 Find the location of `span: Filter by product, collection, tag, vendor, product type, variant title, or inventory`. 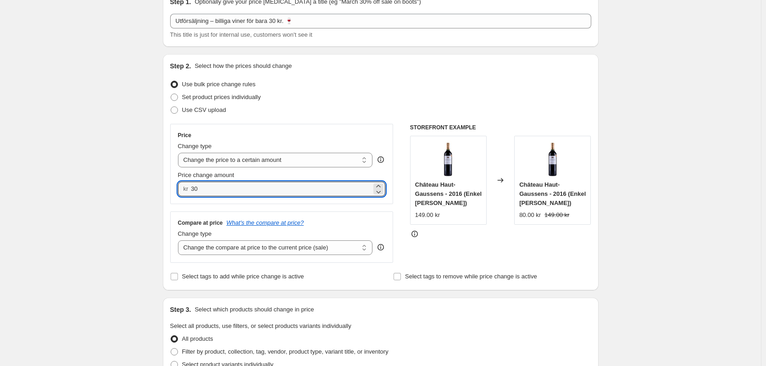

span: Filter by product, collection, tag, vendor, product type, variant title, or inventory is located at coordinates (285, 351).